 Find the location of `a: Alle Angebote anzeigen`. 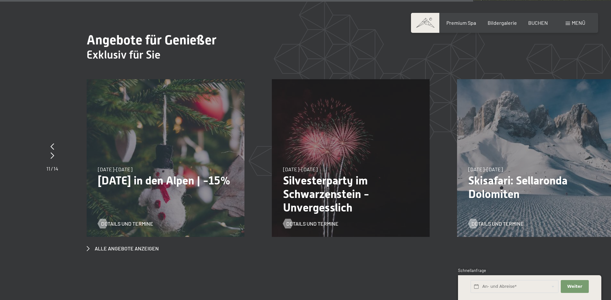

a: Alle Angebote anzeigen is located at coordinates (123, 248).